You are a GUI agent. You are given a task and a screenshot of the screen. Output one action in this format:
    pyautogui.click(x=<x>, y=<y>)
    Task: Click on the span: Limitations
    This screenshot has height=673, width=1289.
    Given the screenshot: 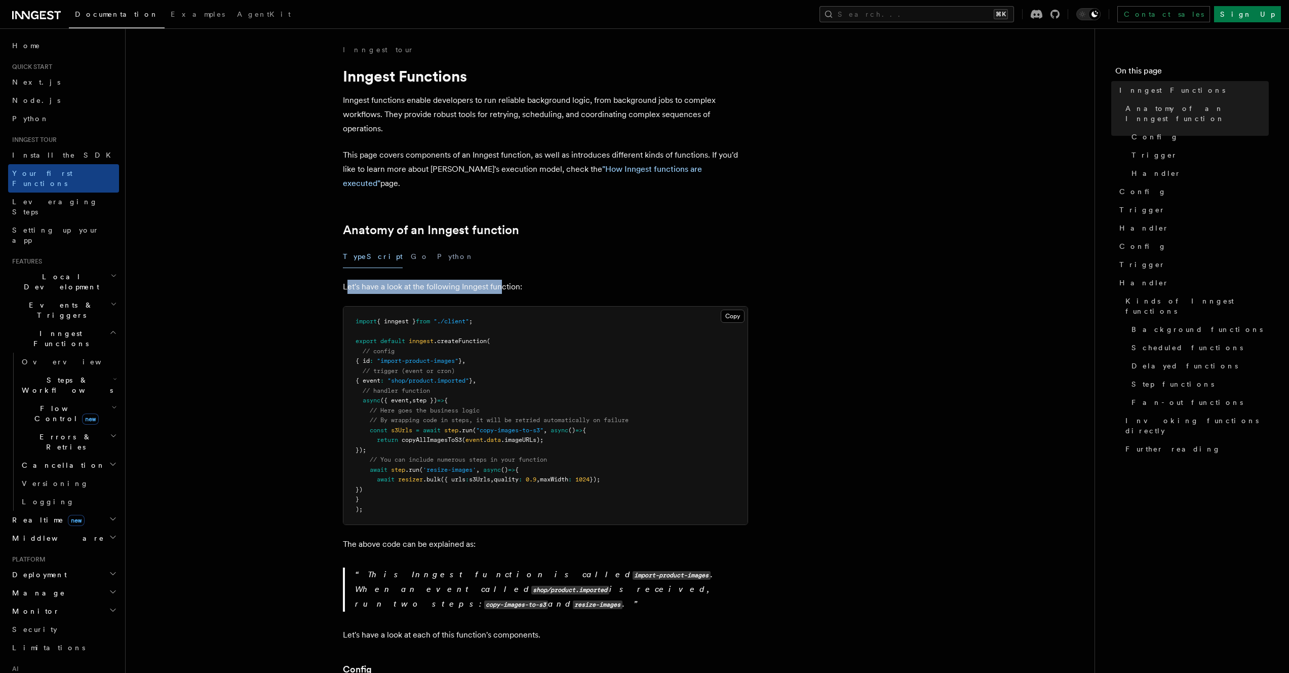 What is the action you would take?
    pyautogui.click(x=49, y=647)
    